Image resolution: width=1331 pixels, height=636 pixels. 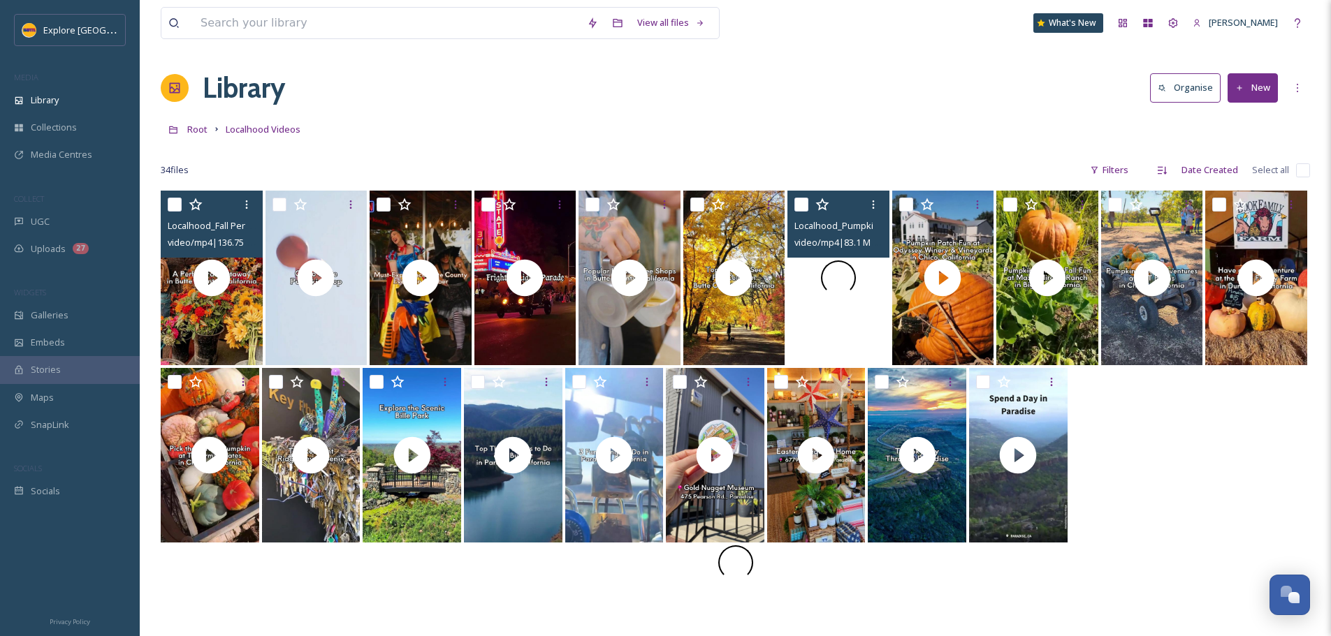 What do you see at coordinates (671, 22) in the screenshot?
I see `a: View all files` at bounding box center [671, 22].